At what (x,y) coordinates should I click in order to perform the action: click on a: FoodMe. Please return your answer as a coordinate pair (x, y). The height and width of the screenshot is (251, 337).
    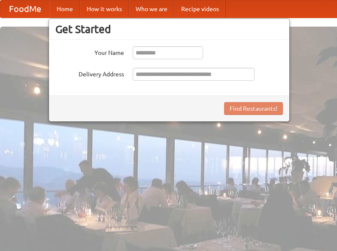
    Looking at the image, I should click on (25, 9).